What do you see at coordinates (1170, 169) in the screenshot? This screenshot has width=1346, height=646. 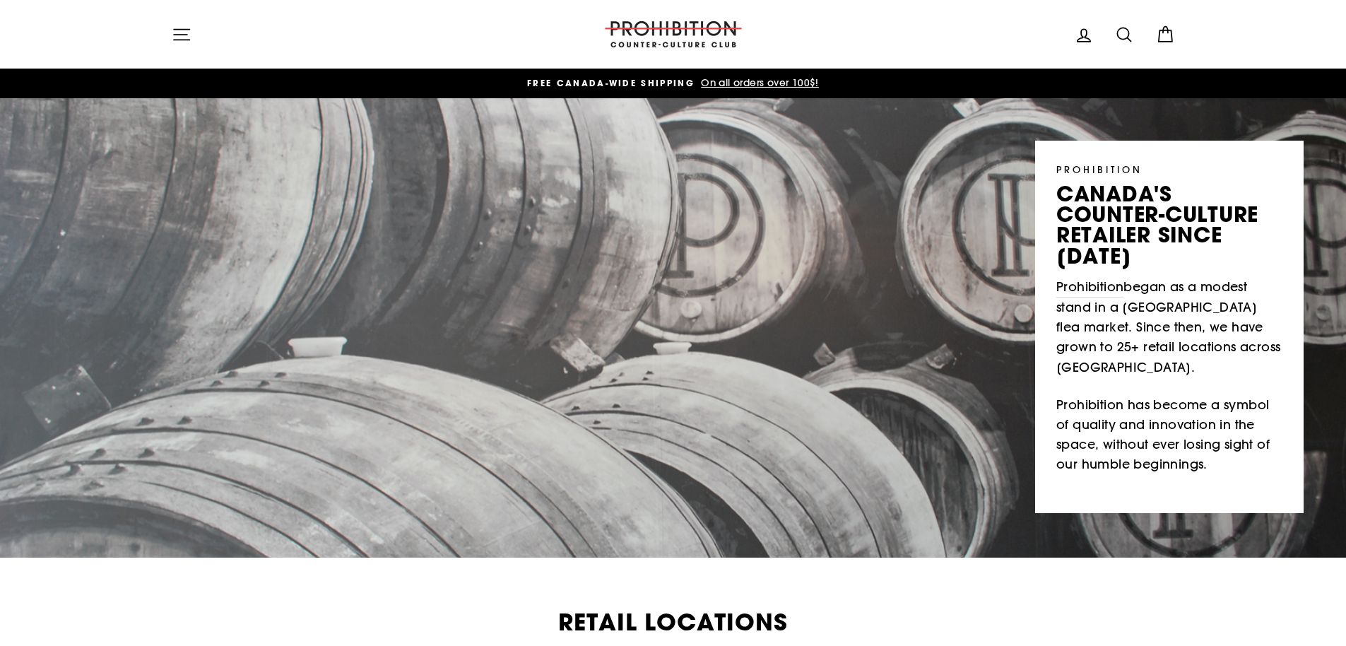 I see `p: PROHIBITION` at bounding box center [1170, 169].